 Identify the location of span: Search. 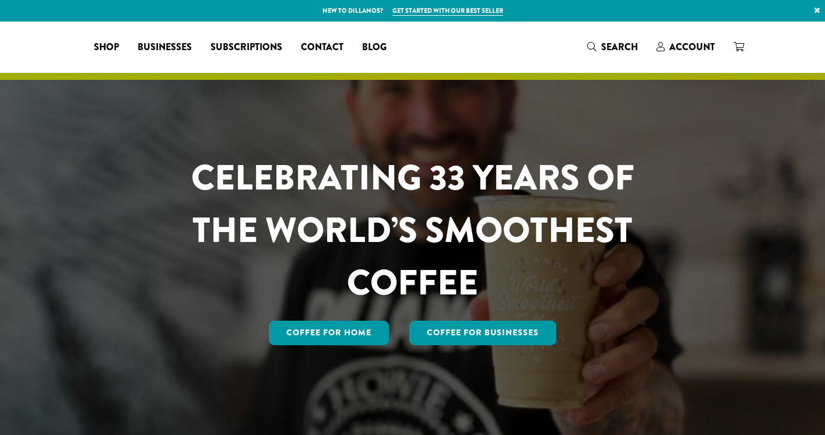
(619, 47).